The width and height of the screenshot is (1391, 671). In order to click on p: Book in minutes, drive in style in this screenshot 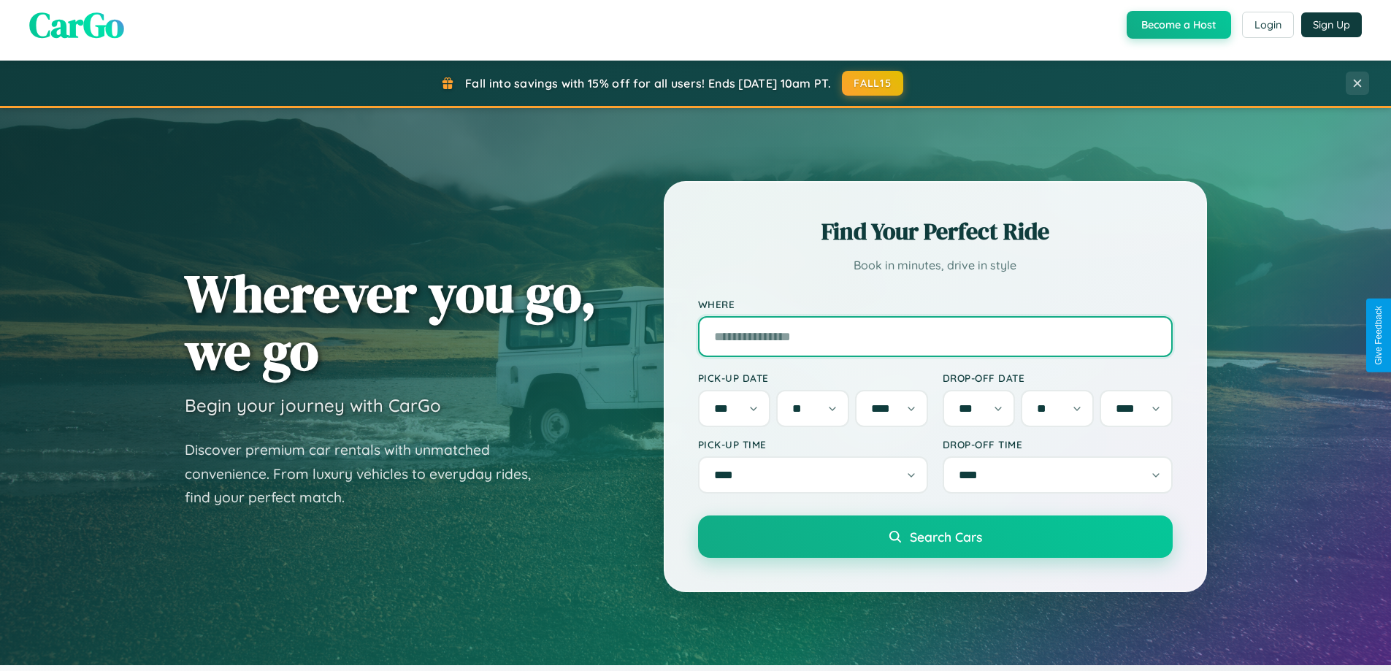, I will do `click(935, 265)`.